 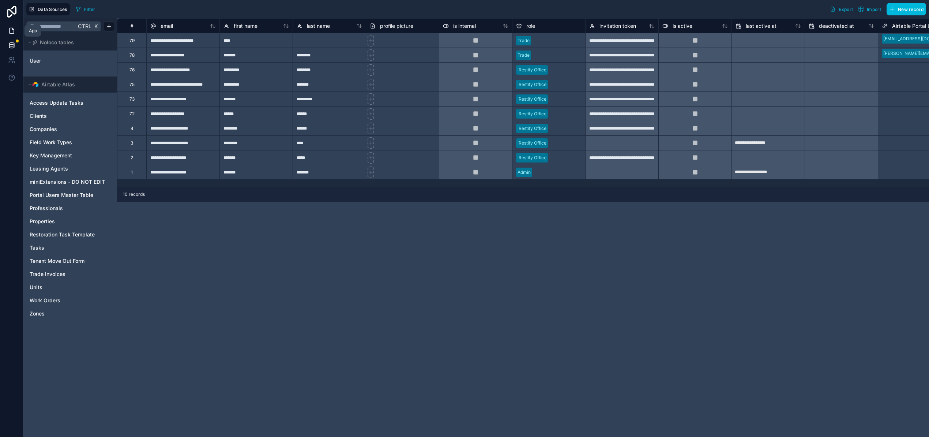 I want to click on span: Data Sources, so click(x=52, y=9).